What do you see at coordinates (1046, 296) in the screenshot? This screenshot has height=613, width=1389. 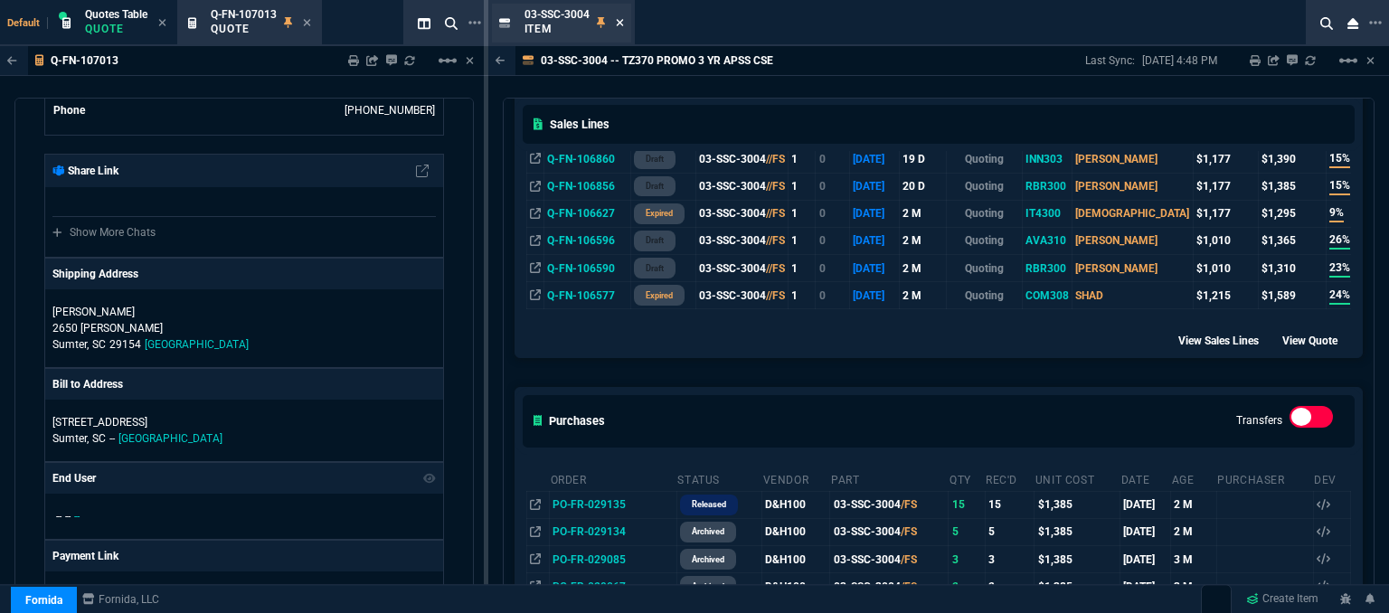 I see `td: COM308` at bounding box center [1046, 296].